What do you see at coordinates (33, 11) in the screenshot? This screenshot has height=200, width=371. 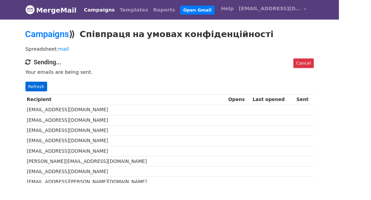 I see `img: MergeMail logo` at bounding box center [33, 11].